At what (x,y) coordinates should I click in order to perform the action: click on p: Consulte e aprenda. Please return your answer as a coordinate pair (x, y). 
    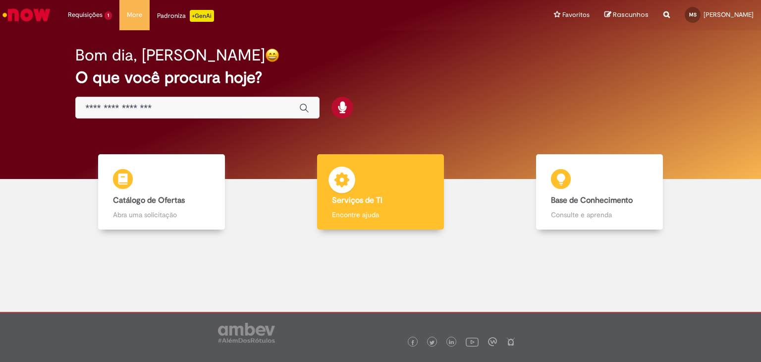
    Looking at the image, I should click on (599, 214).